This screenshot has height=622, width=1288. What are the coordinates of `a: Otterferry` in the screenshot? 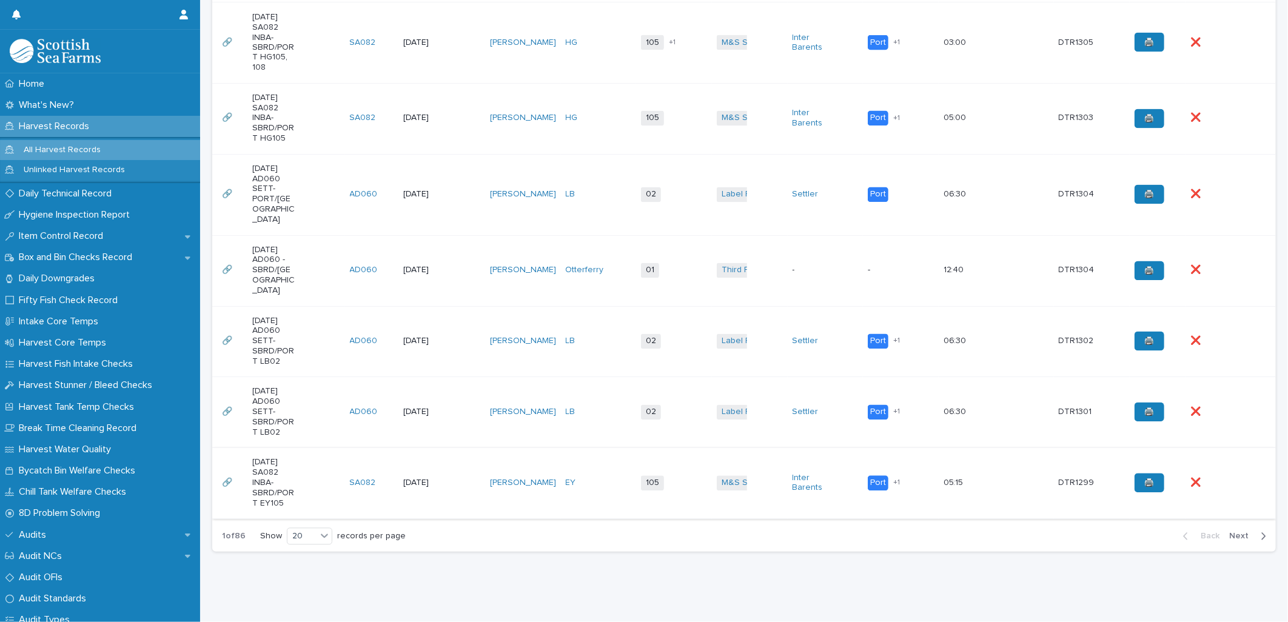 It's located at (585, 270).